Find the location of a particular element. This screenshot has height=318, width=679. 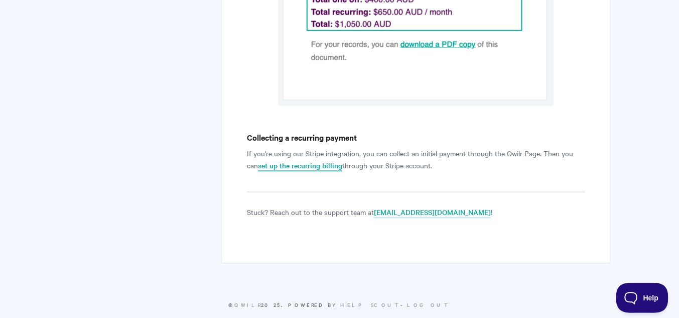

p: If you're using our Stripe integration, you can collect an initial payment through the Qwilr Page... is located at coordinates (416, 160).